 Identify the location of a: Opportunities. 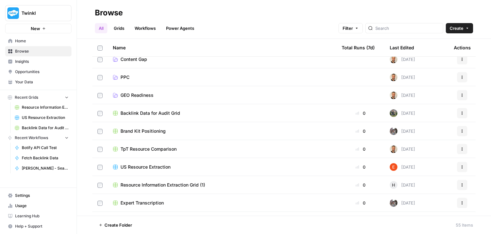
(38, 72).